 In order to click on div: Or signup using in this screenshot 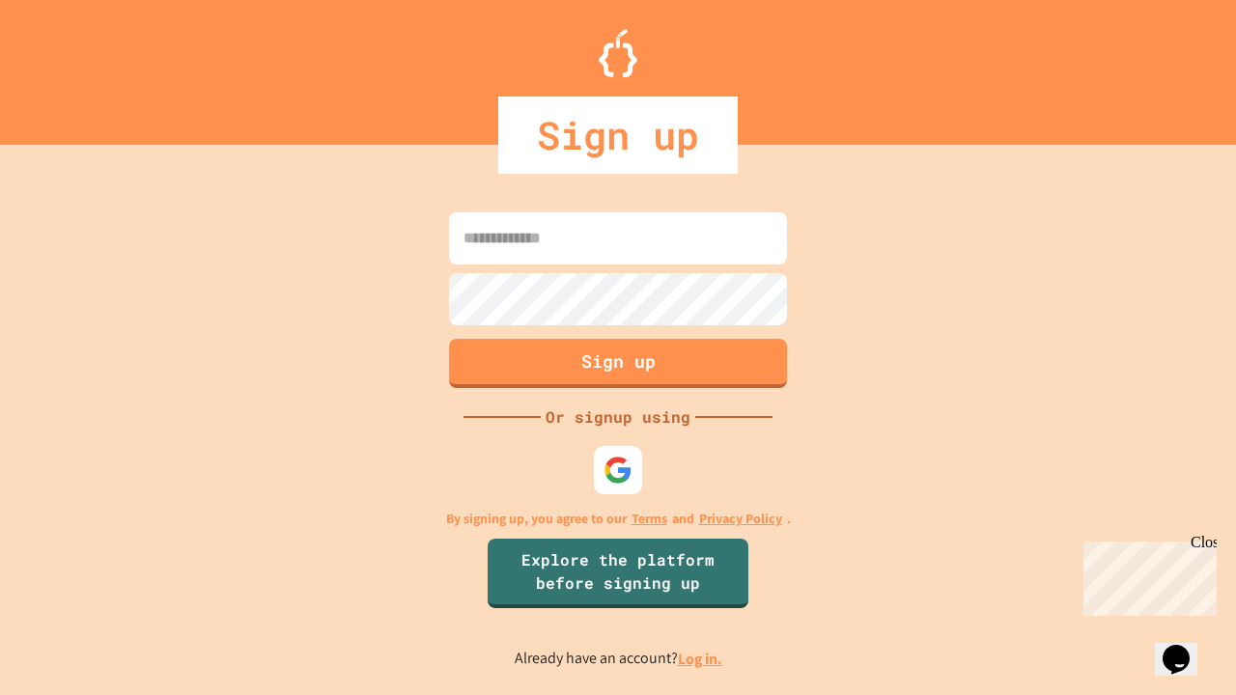, I will do `click(618, 417)`.